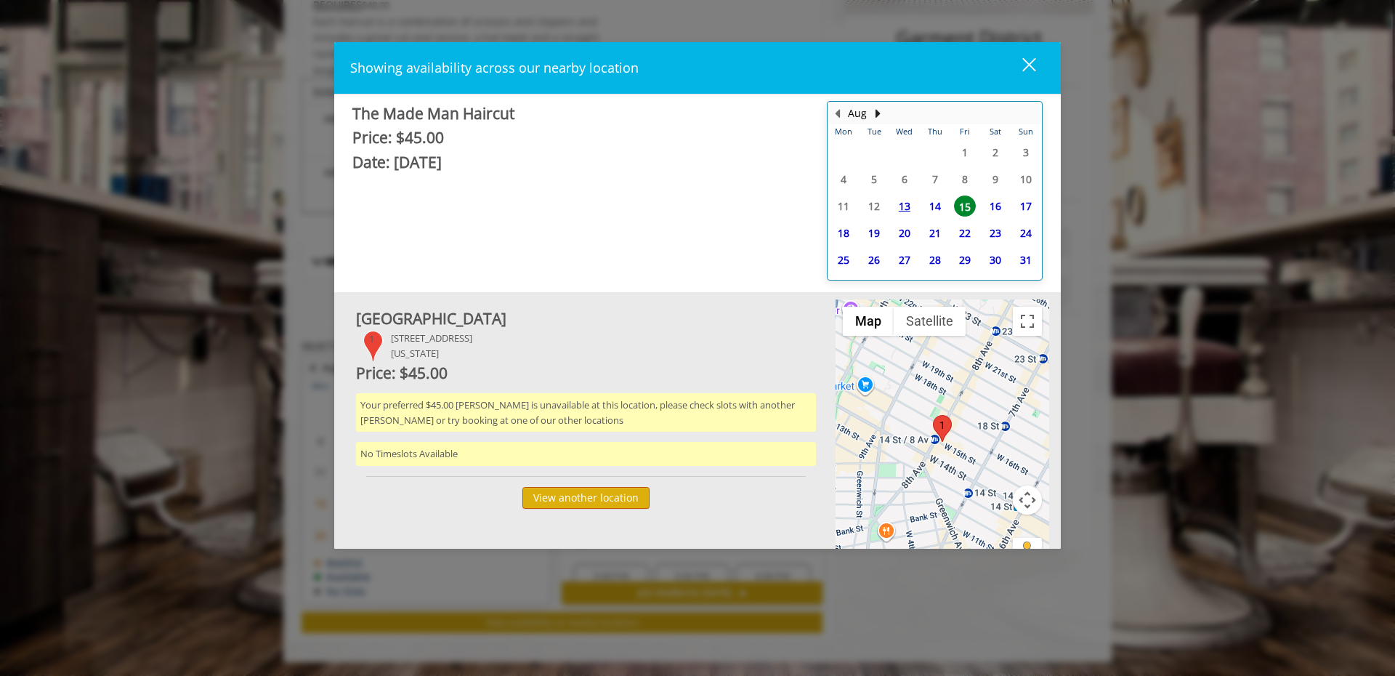 The width and height of the screenshot is (1395, 676). What do you see at coordinates (935, 131) in the screenshot?
I see `th: Thu` at bounding box center [935, 131].